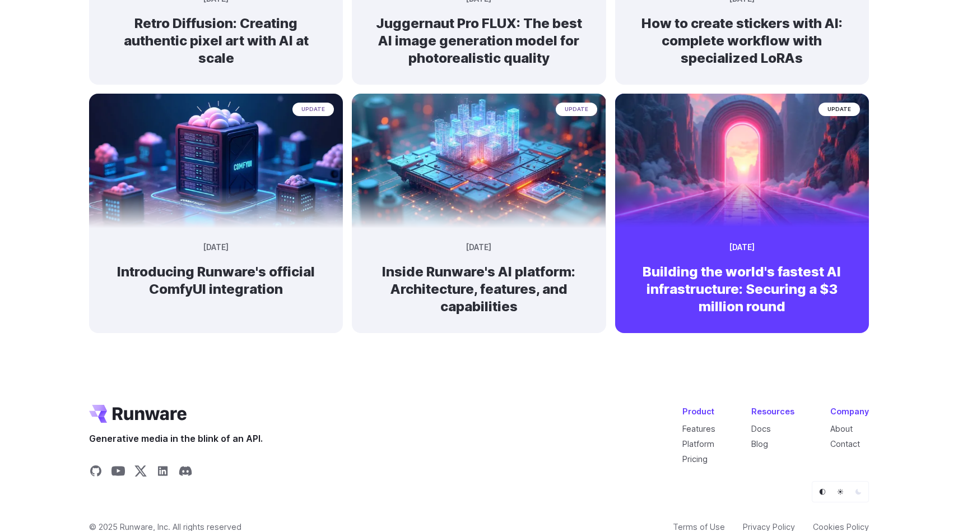 The image size is (958, 531). I want to click on h2: How to create stickers with AI: complete workflow with specialized LoRAs, so click(742, 41).